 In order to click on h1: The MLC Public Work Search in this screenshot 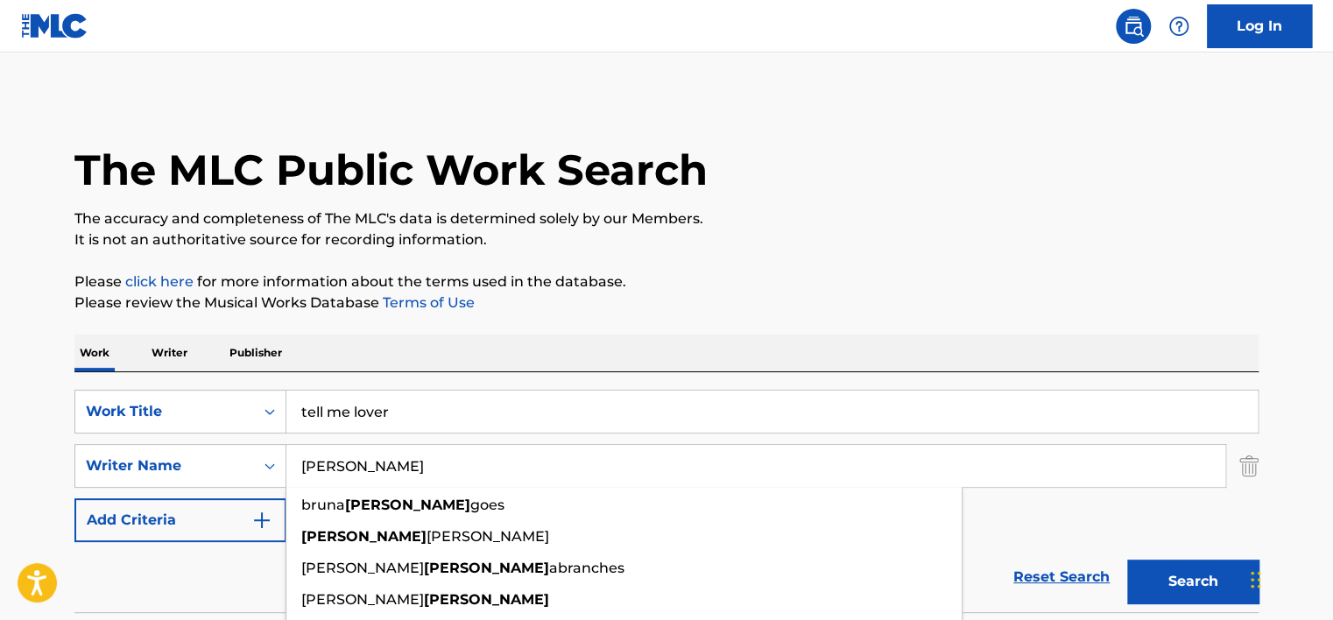, I will do `click(391, 170)`.